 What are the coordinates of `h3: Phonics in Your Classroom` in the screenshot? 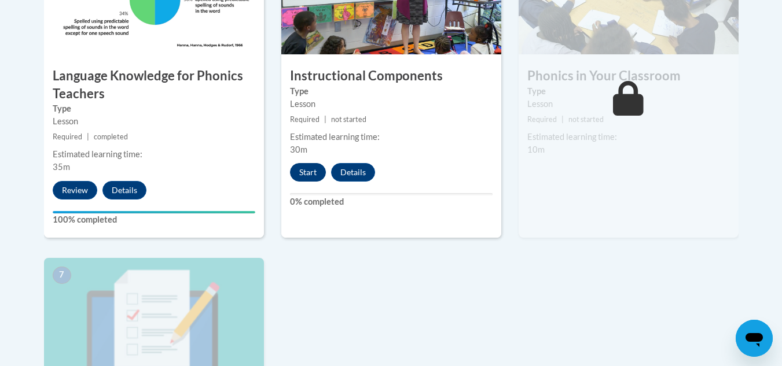 It's located at (628, 76).